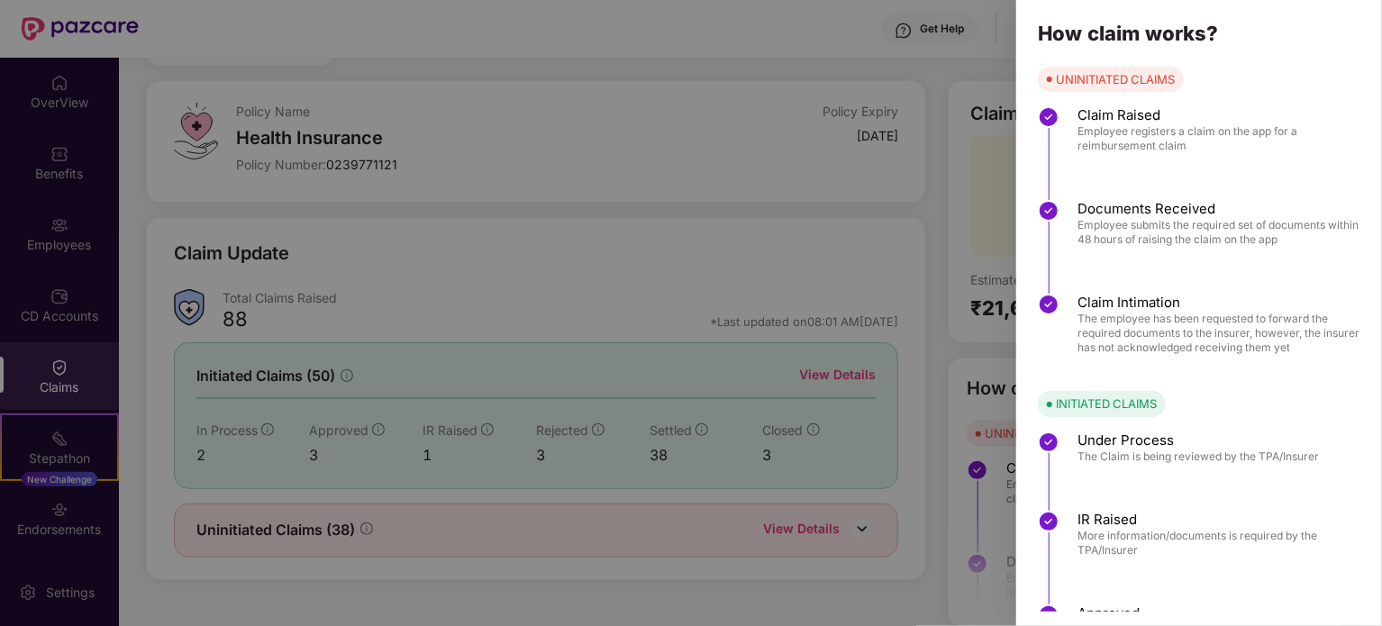 The height and width of the screenshot is (626, 1382). I want to click on div: UNINITIATED CLAIMS, so click(1115, 79).